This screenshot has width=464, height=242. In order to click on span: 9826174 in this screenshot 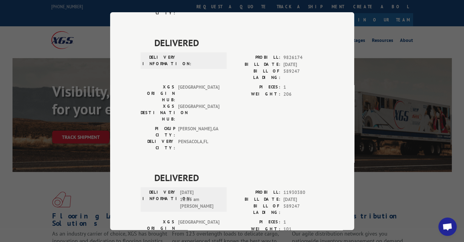, I will do `click(304, 57)`.